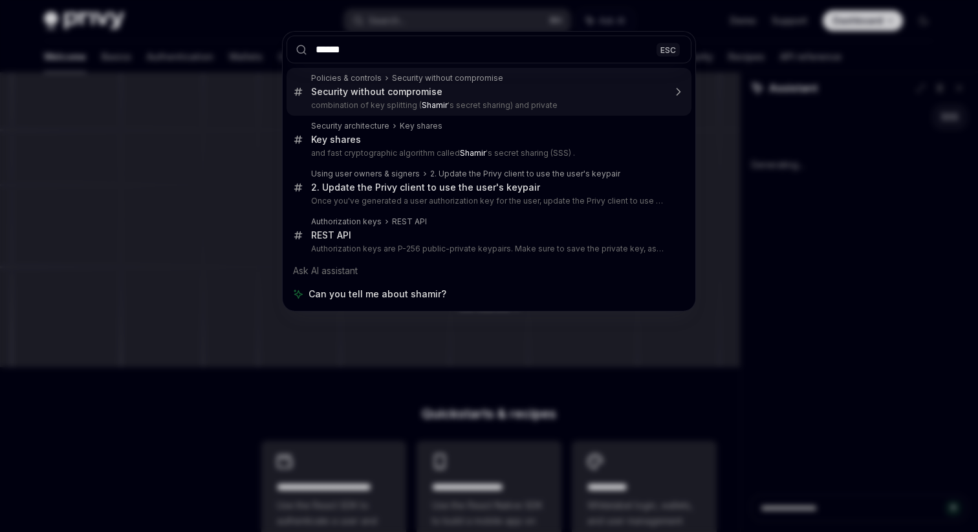 This screenshot has height=532, width=978. Describe the element at coordinates (488, 201) in the screenshot. I see `p: Once you've generated a user authorization key for the user, update the Privy client to use the user` at that location.